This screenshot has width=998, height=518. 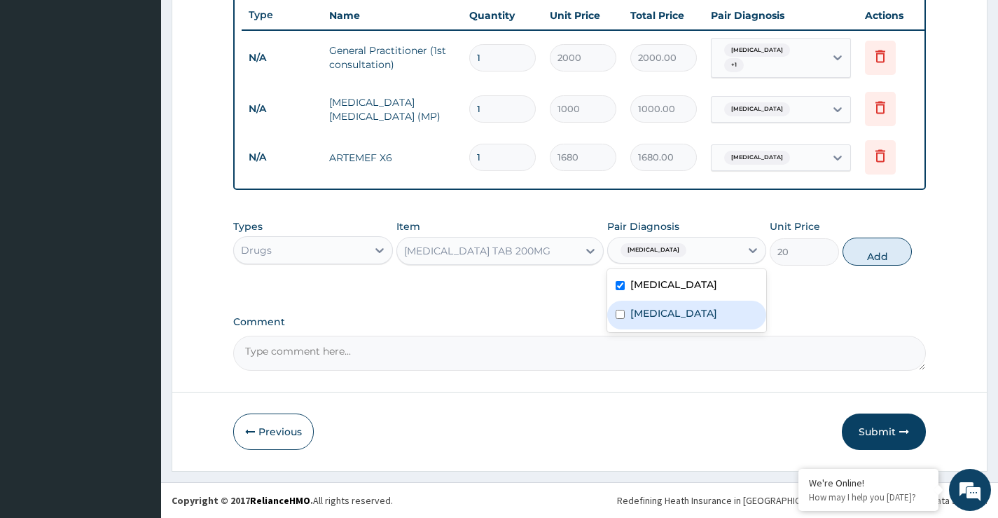 I want to click on div: We're Online!, so click(x=869, y=483).